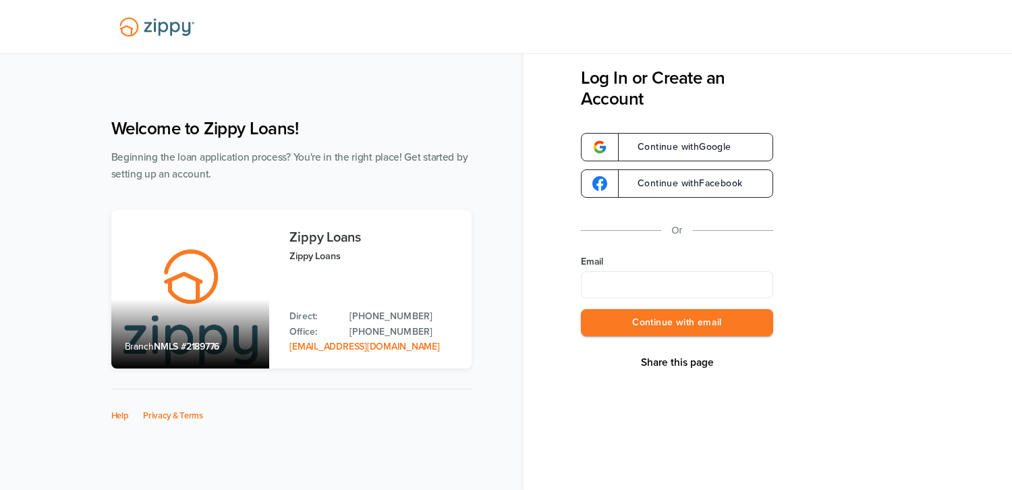 This screenshot has height=490, width=1012. Describe the element at coordinates (291, 128) in the screenshot. I see `h1: Welcome to Zippy Loans!` at that location.